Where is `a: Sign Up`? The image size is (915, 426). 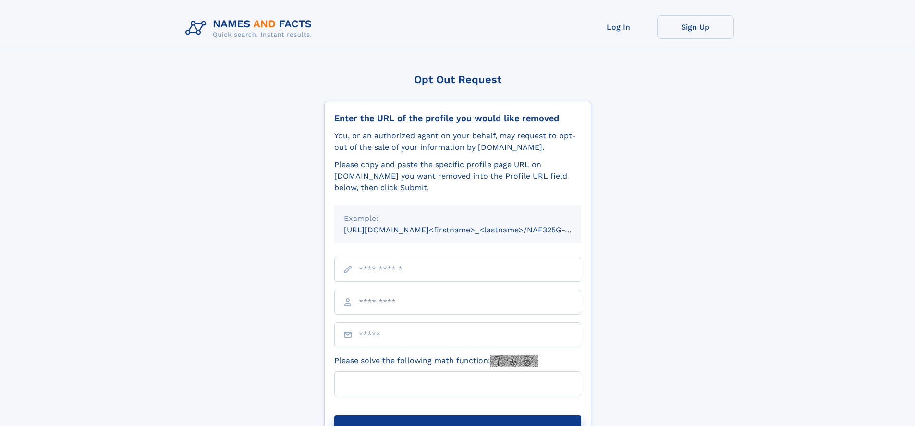 a: Sign Up is located at coordinates (696, 27).